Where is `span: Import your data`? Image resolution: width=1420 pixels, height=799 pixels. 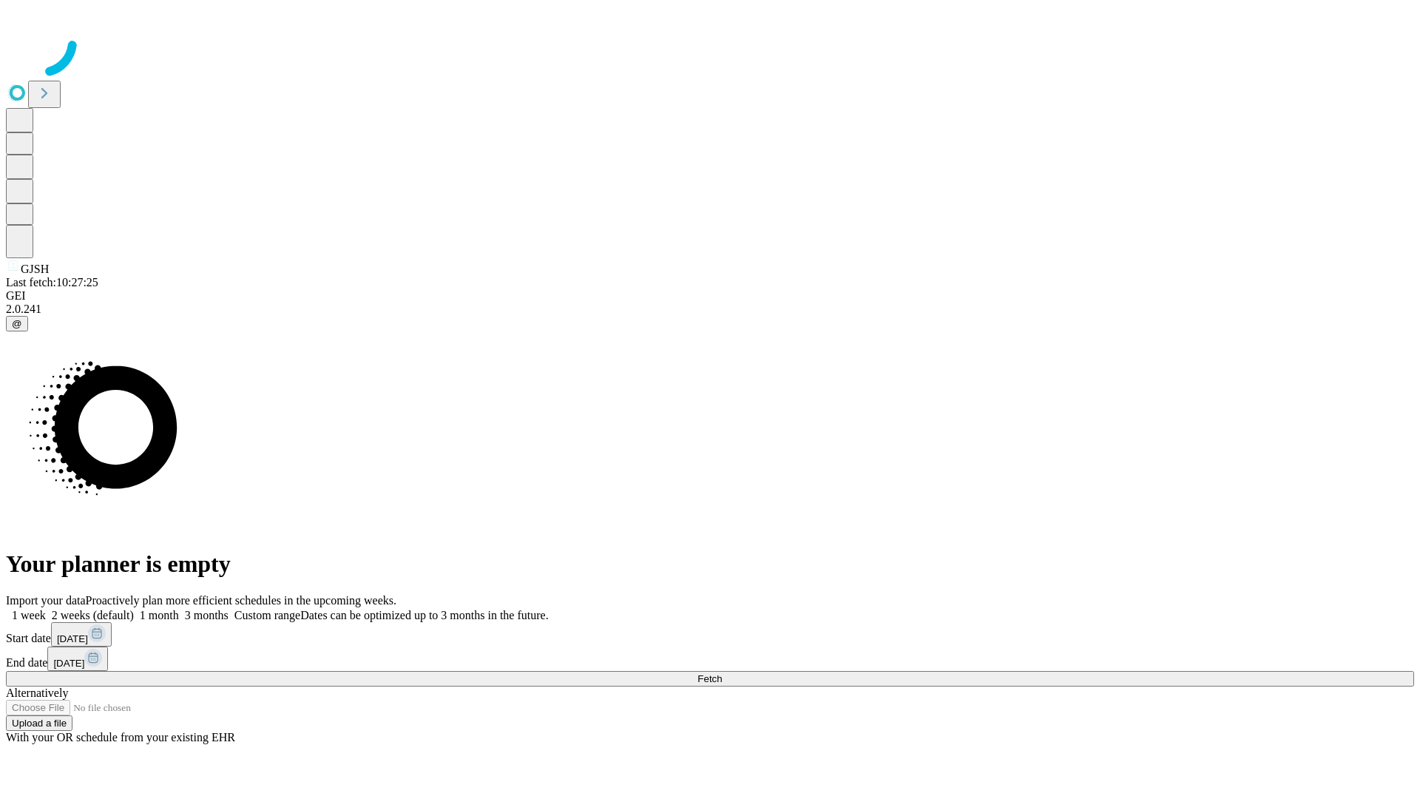
span: Import your data is located at coordinates (46, 600).